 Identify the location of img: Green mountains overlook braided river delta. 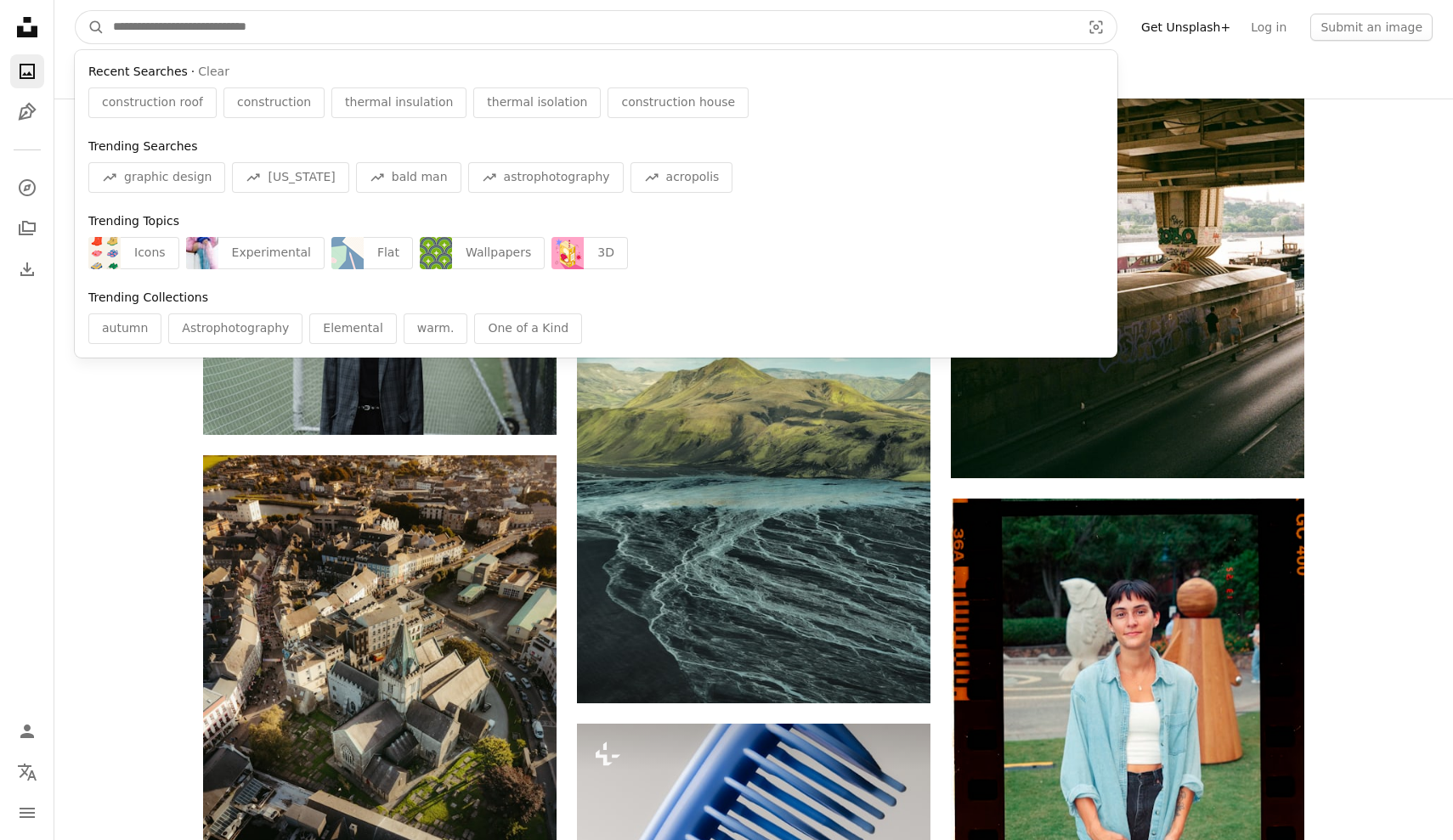
(754, 468).